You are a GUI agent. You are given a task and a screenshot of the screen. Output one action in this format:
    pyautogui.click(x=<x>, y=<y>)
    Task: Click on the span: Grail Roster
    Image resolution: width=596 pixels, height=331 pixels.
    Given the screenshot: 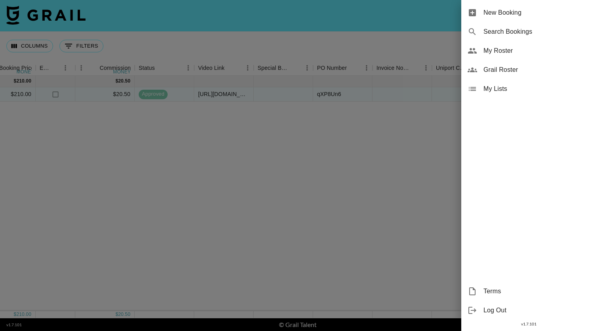 What is the action you would take?
    pyautogui.click(x=537, y=70)
    